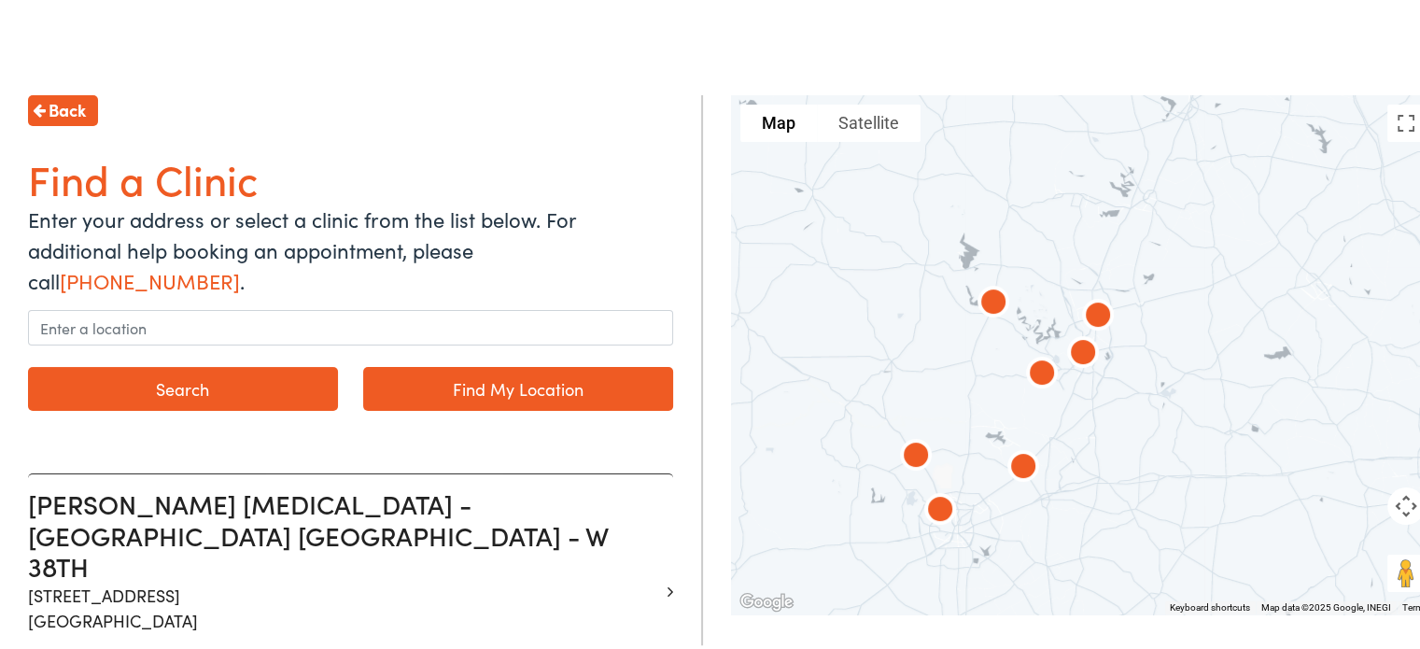  What do you see at coordinates (350, 176) in the screenshot?
I see `h1: Find a Clinic` at bounding box center [350, 176].